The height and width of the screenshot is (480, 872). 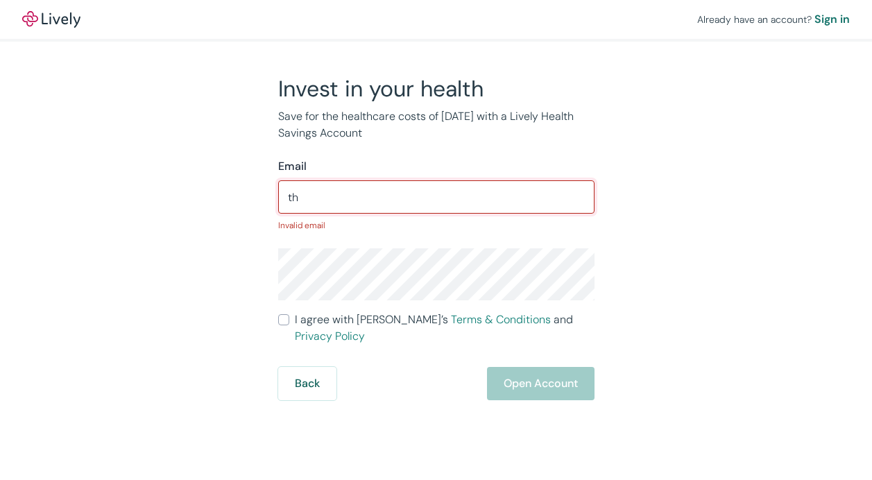 What do you see at coordinates (774, 19) in the screenshot?
I see `div: Already have an account?` at bounding box center [774, 19].